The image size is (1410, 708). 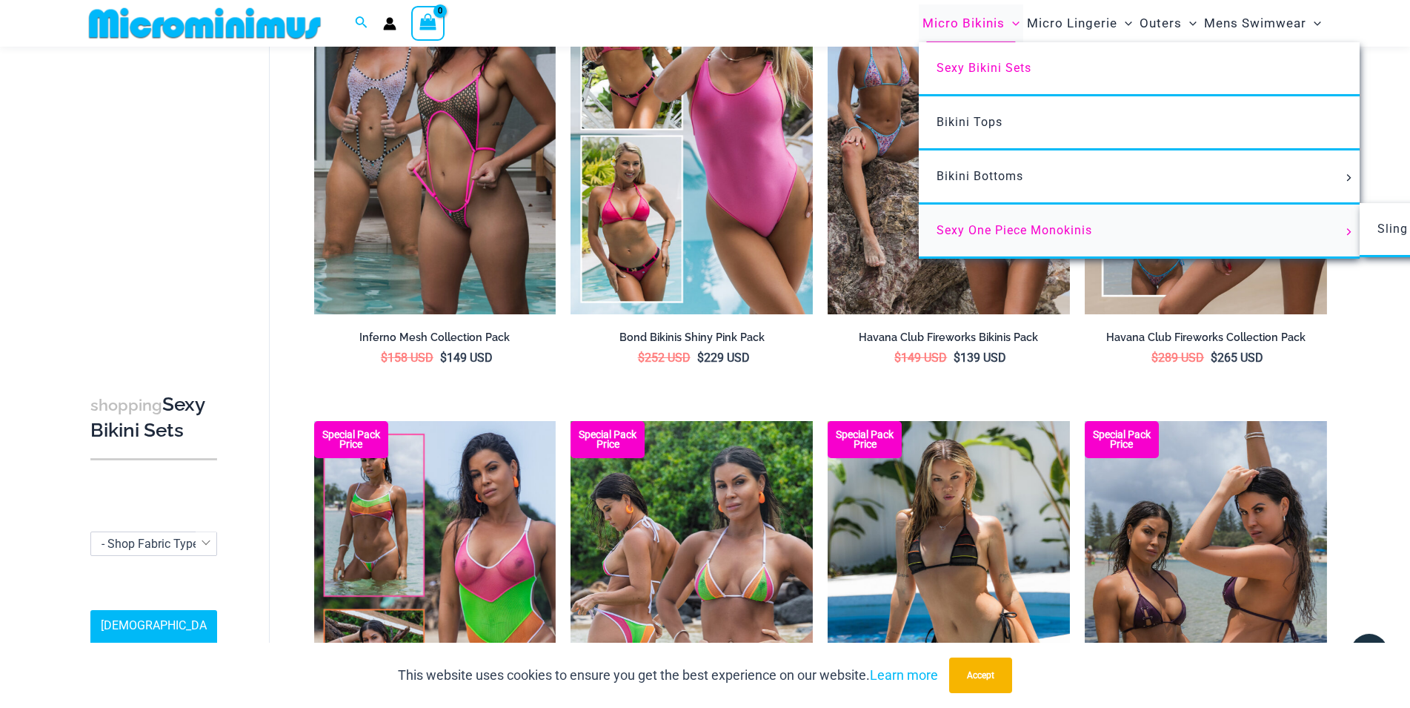 I want to click on a: Micro LingerieMenu ToggleMenu Toggle, so click(x=1080, y=23).